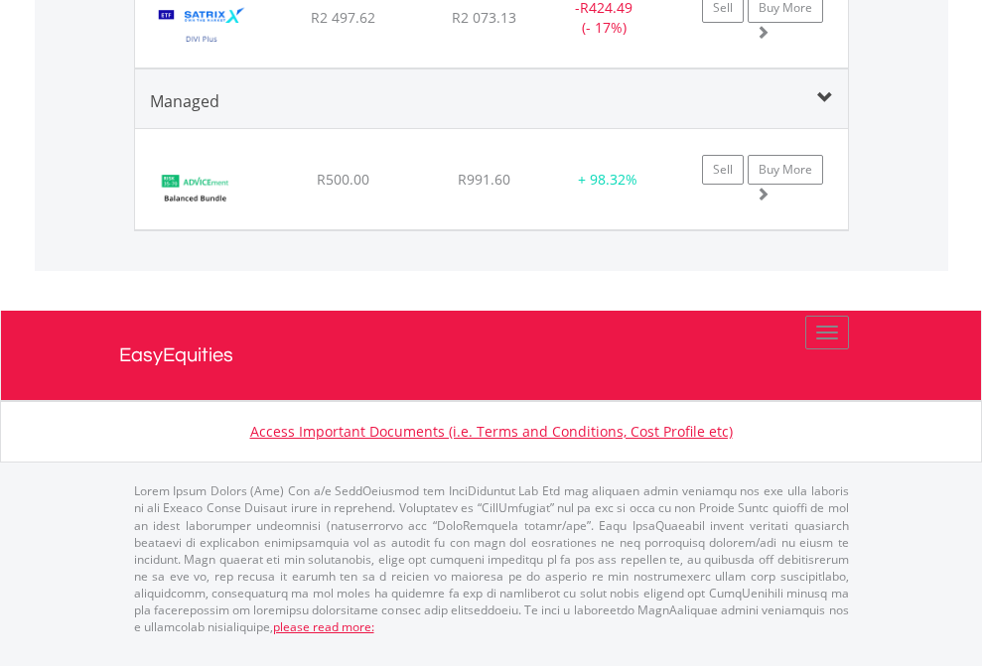  What do you see at coordinates (342, 179) in the screenshot?
I see `span: R500.00` at bounding box center [342, 179].